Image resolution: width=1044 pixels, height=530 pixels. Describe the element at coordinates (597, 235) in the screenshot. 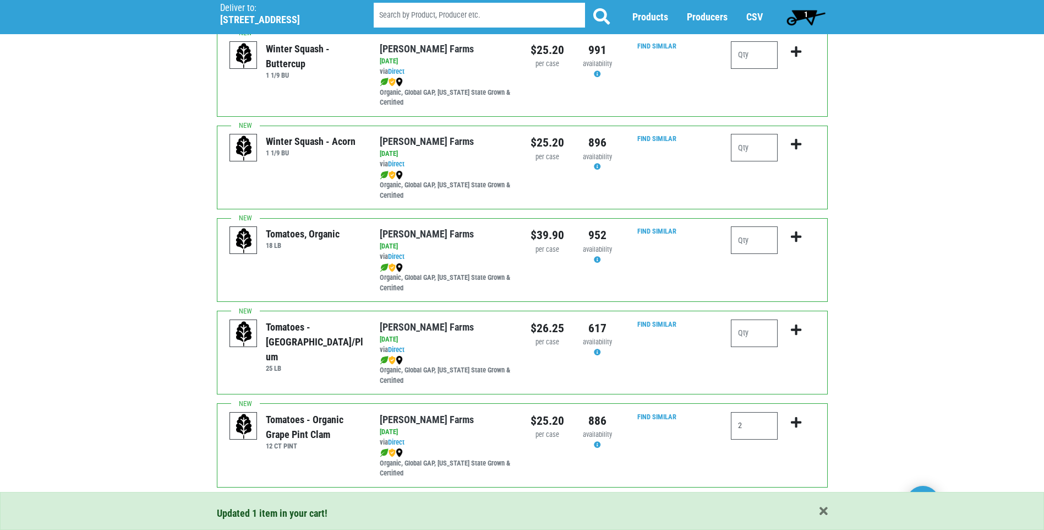

I see `div: 952` at that location.